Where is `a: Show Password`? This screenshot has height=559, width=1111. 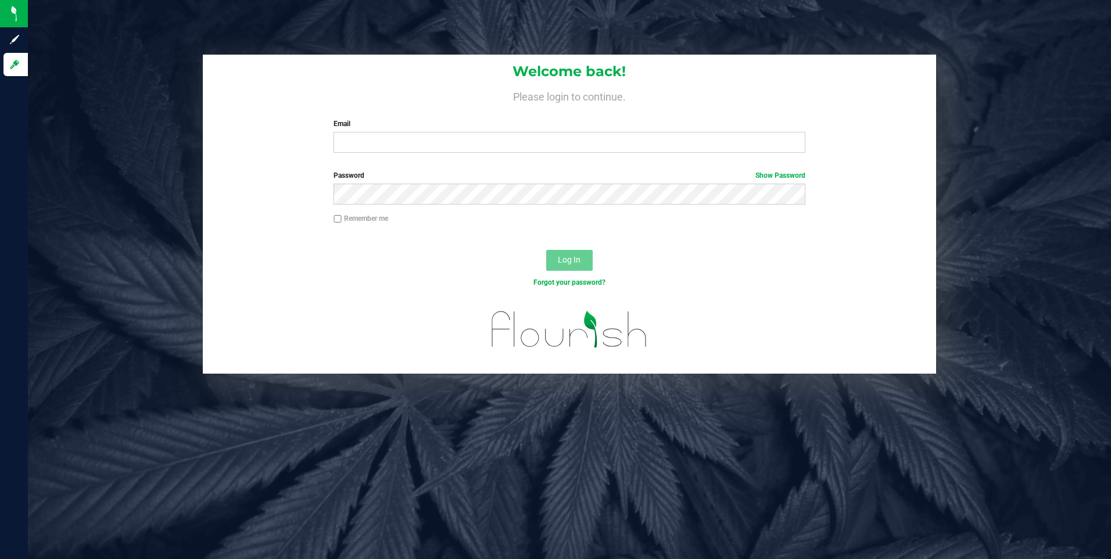
a: Show Password is located at coordinates (781, 176).